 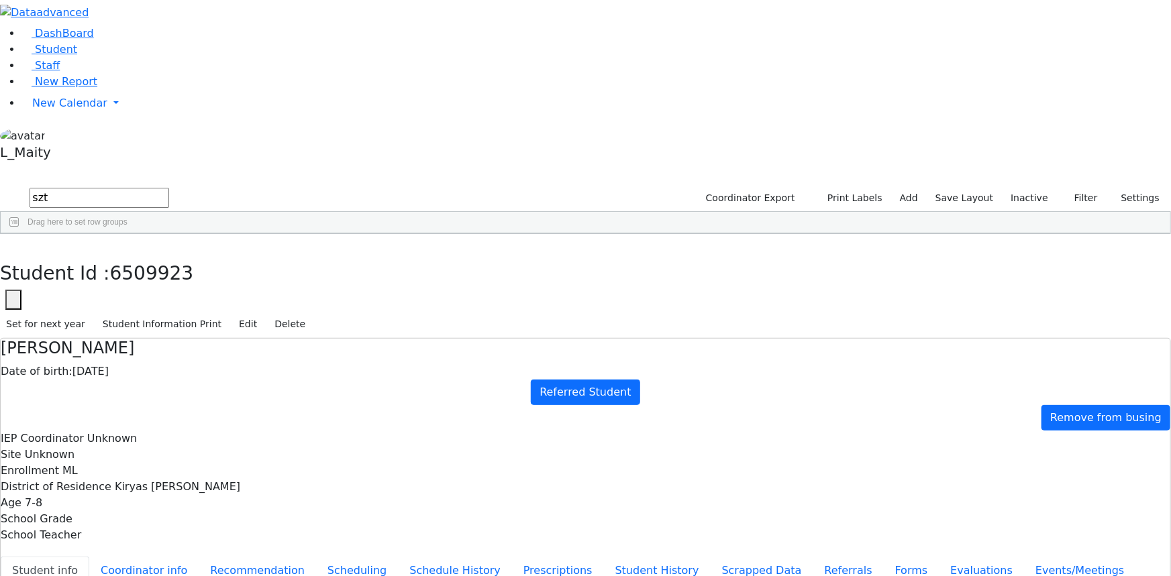 I want to click on input: Search, so click(x=99, y=198).